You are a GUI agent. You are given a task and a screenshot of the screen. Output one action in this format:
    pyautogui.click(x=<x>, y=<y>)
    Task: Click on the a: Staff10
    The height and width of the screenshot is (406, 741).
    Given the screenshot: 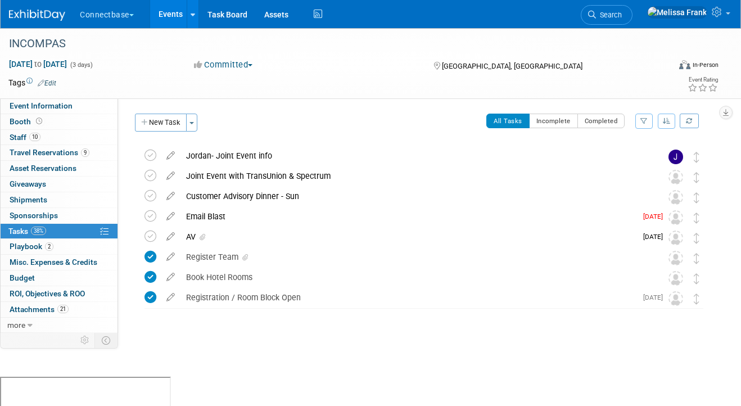 What is the action you would take?
    pyautogui.click(x=59, y=137)
    